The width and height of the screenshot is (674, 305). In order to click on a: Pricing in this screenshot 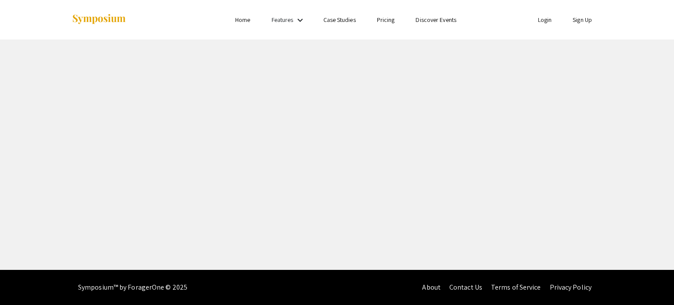, I will do `click(386, 20)`.